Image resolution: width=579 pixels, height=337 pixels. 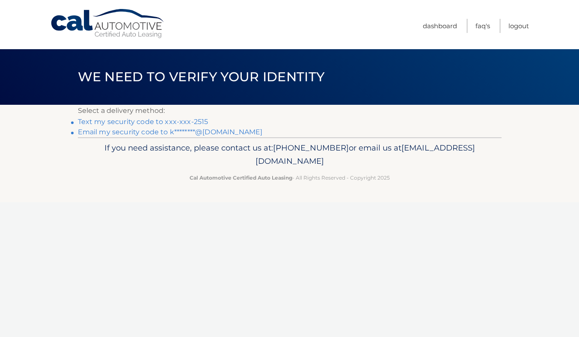 I want to click on a: FAQ's, so click(x=483, y=26).